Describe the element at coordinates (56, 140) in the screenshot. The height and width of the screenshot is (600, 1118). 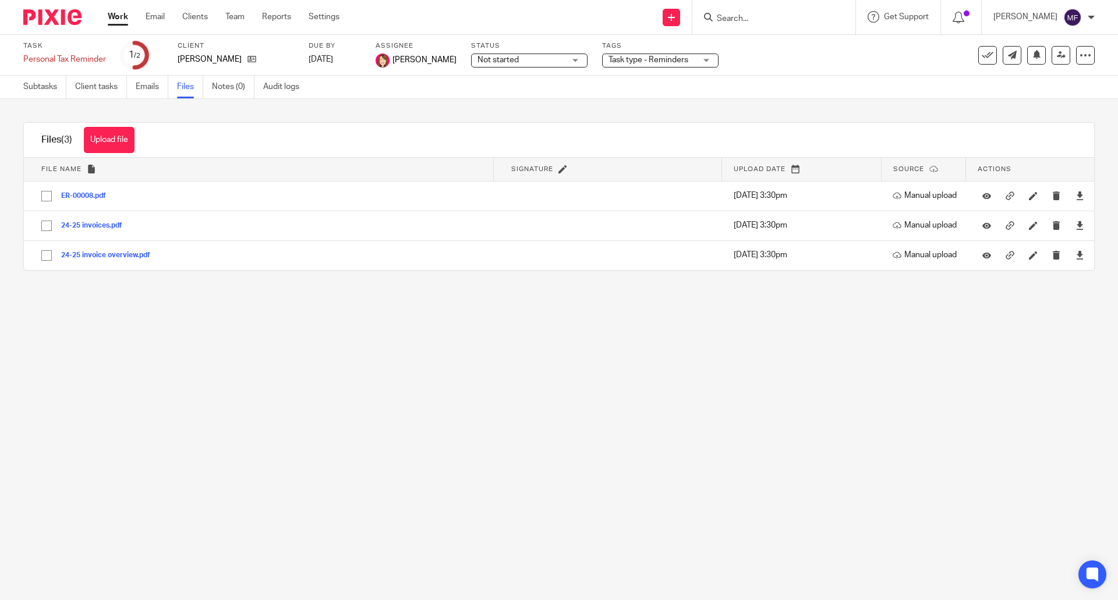
I see `h1: Files` at that location.